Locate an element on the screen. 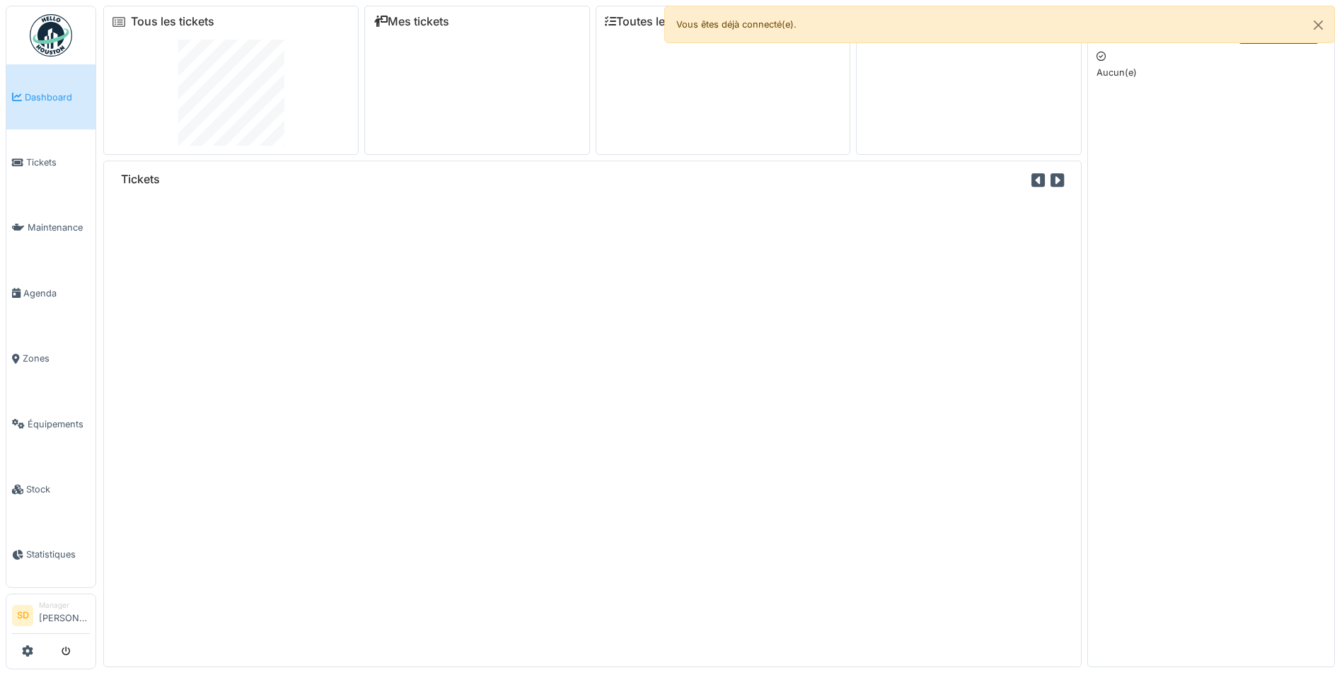 The width and height of the screenshot is (1342, 675). a: Mes tickets is located at coordinates (411, 21).